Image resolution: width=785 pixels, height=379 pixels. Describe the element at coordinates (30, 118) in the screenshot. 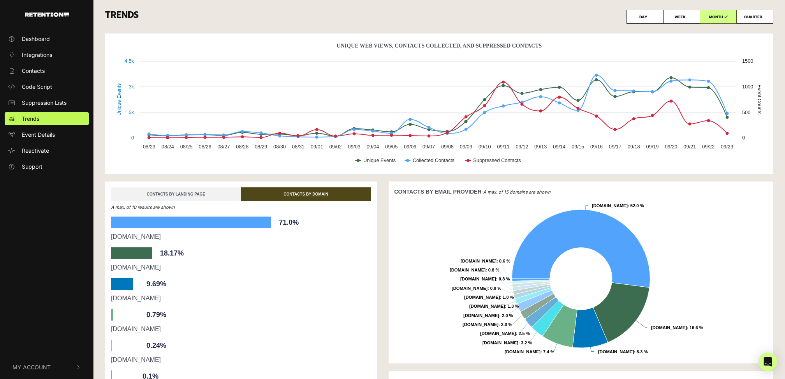

I see `span: Trends` at that location.